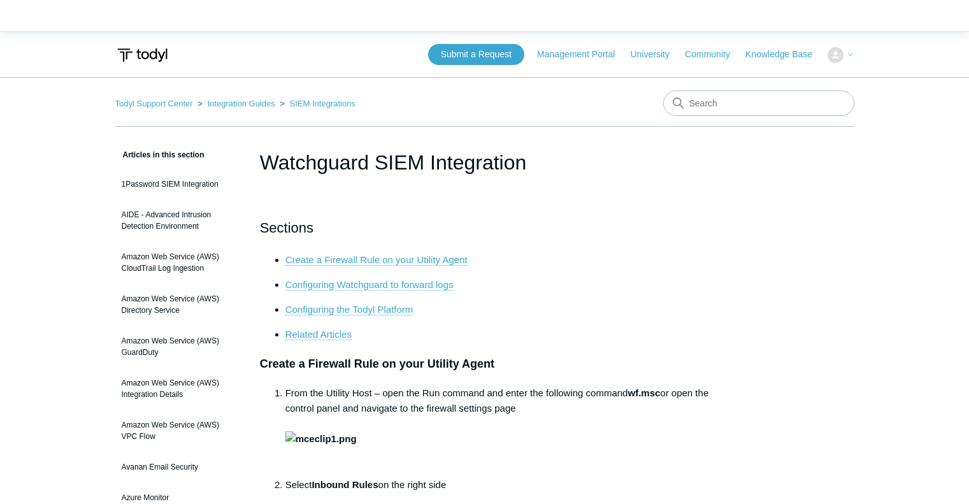 The image size is (969, 504). Describe the element at coordinates (370, 285) in the screenshot. I see `a: Configuring Watchguard to forward logs` at that location.